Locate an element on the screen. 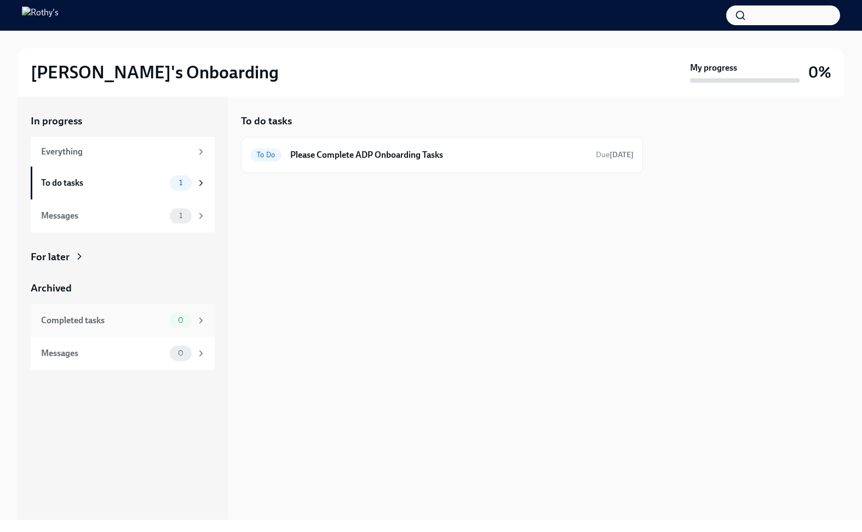 The image size is (862, 532). a: Archived is located at coordinates (123, 288).